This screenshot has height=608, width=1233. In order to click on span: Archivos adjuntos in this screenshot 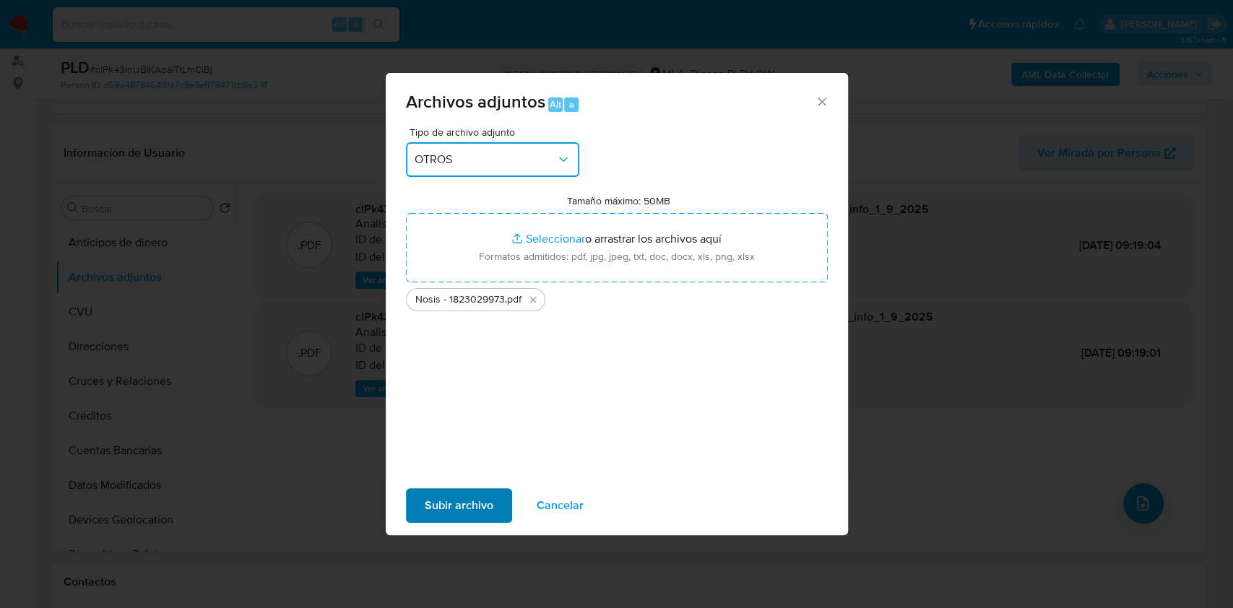, I will do `click(475, 101)`.